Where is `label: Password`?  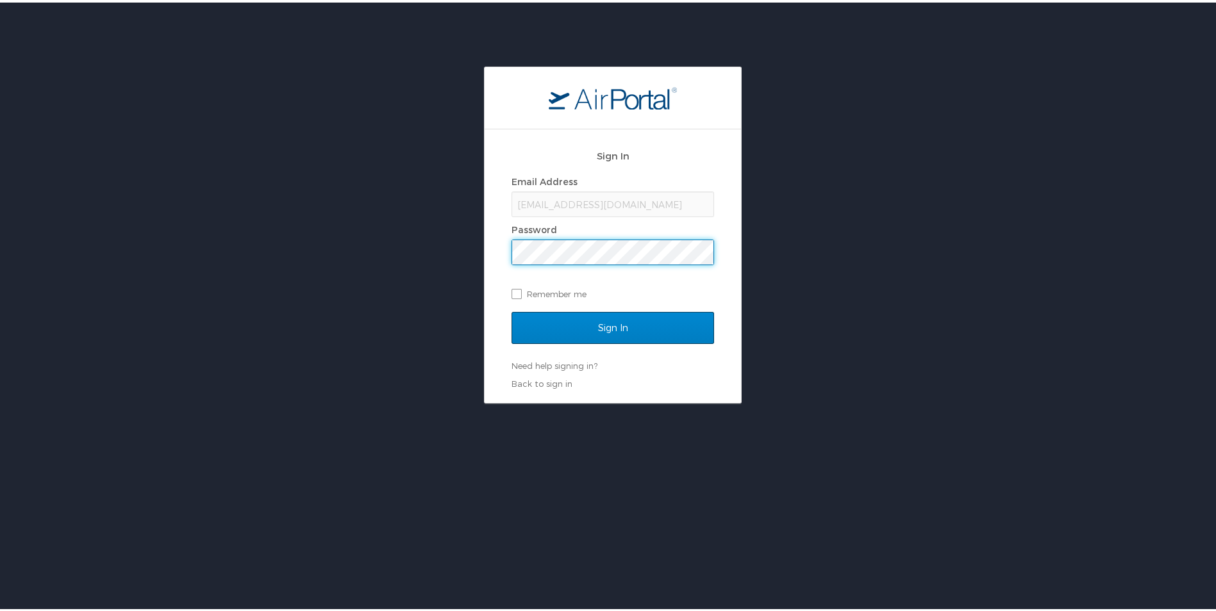 label: Password is located at coordinates (534, 227).